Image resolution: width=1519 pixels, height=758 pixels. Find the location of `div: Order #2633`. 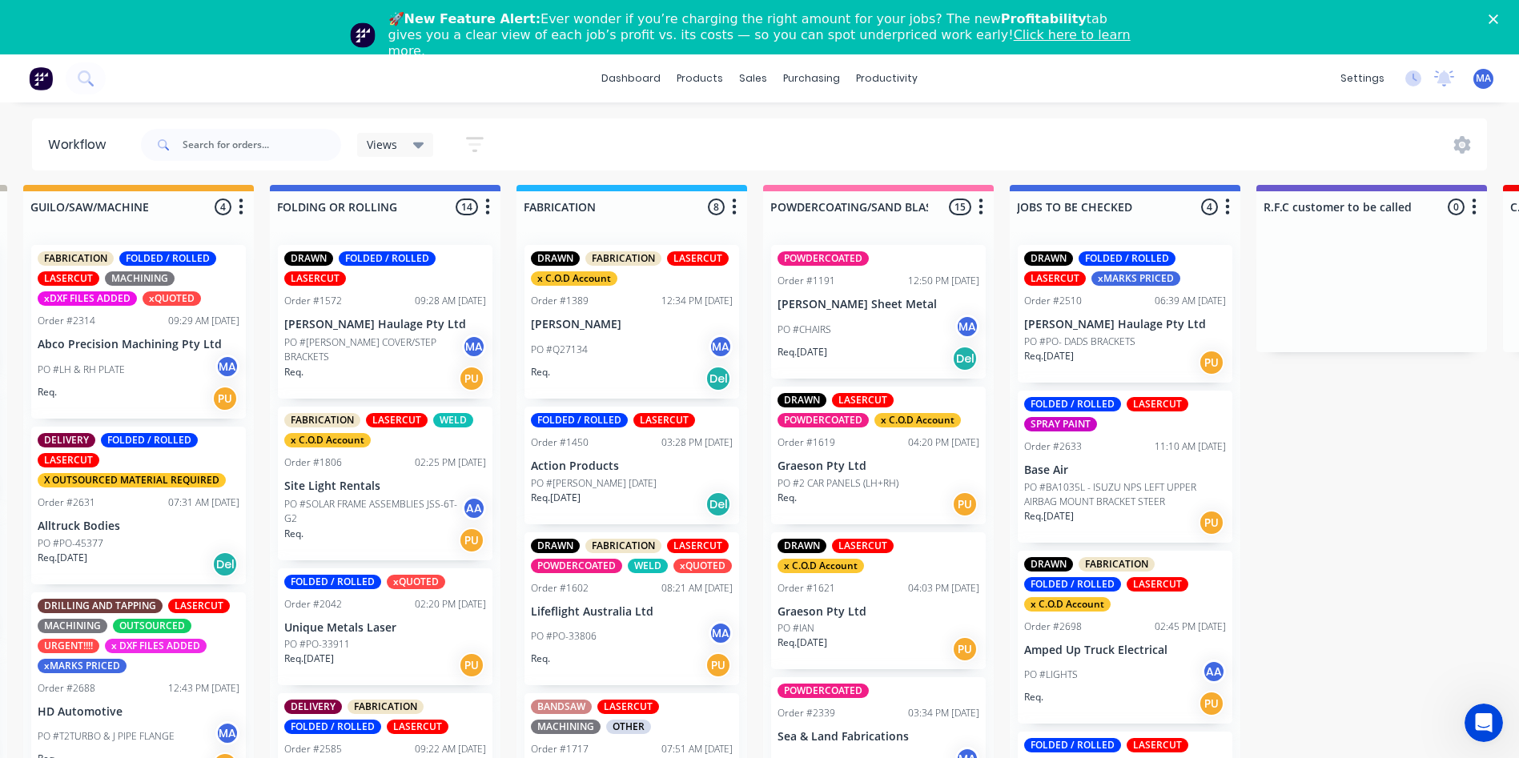

div: Order #2633 is located at coordinates (1053, 447).